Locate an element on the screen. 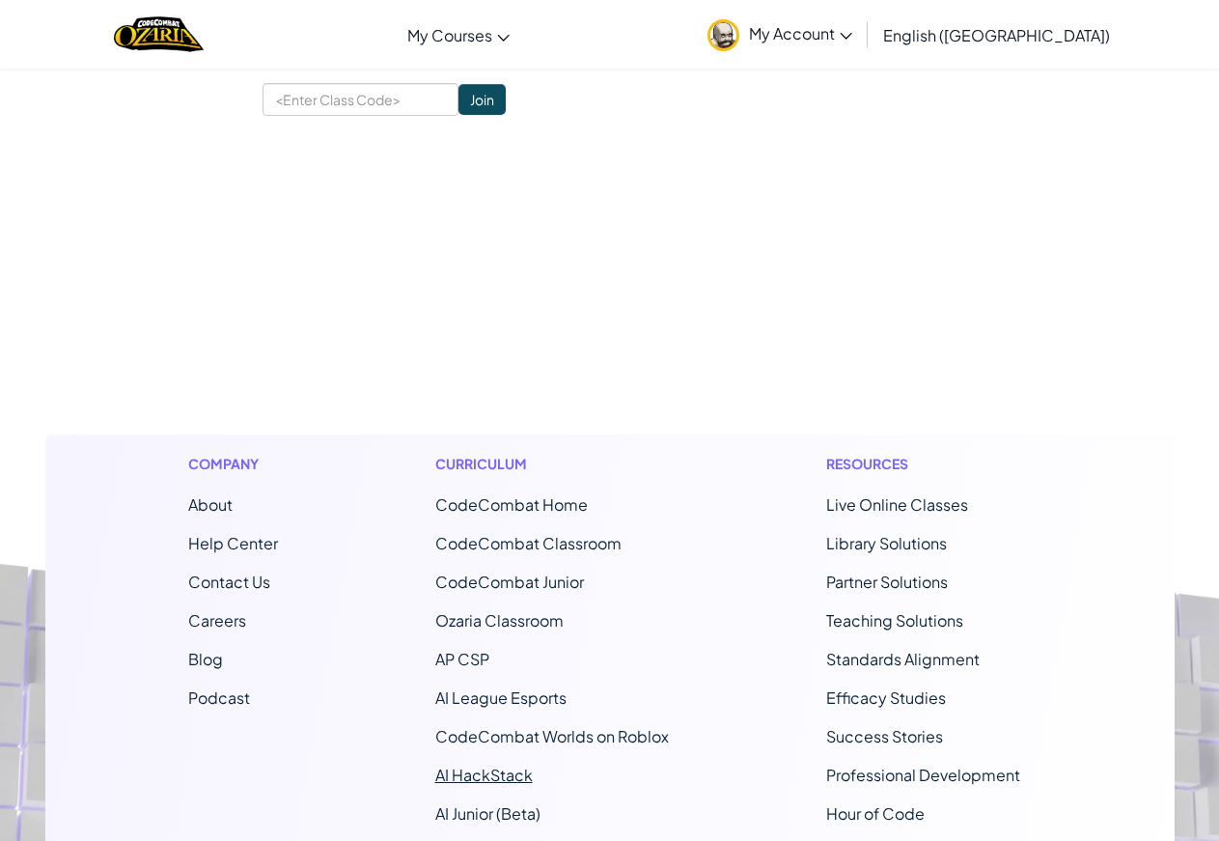 The height and width of the screenshot is (841, 1219). a: AI Junior (Beta) is located at coordinates (487, 813).